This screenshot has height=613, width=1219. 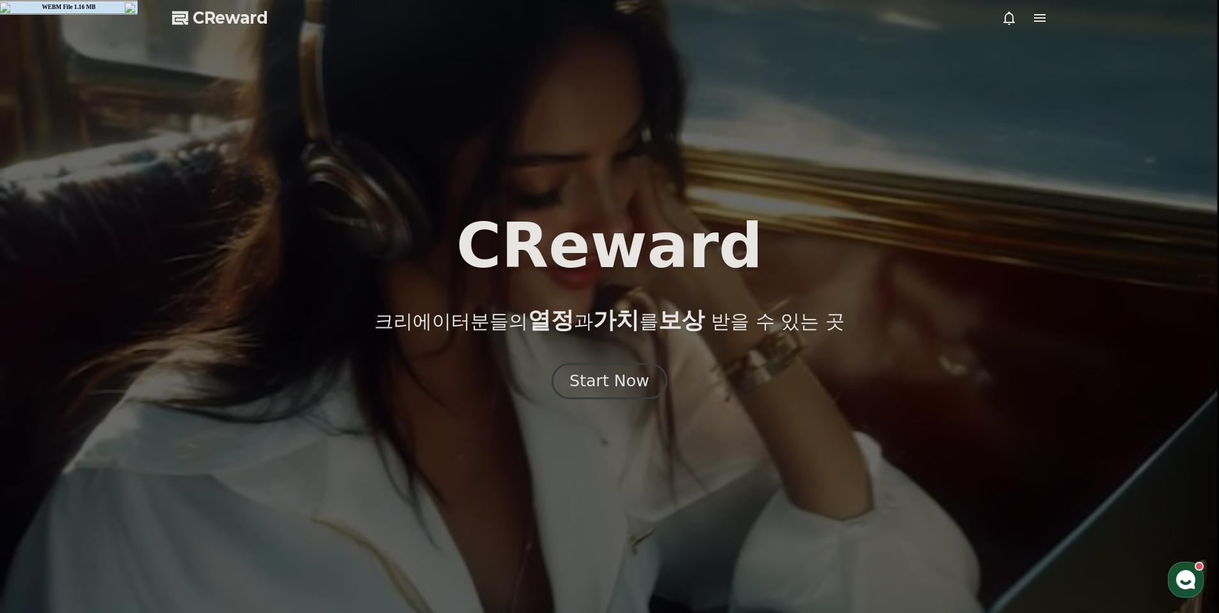 I want to click on button: Start Now, so click(x=609, y=380).